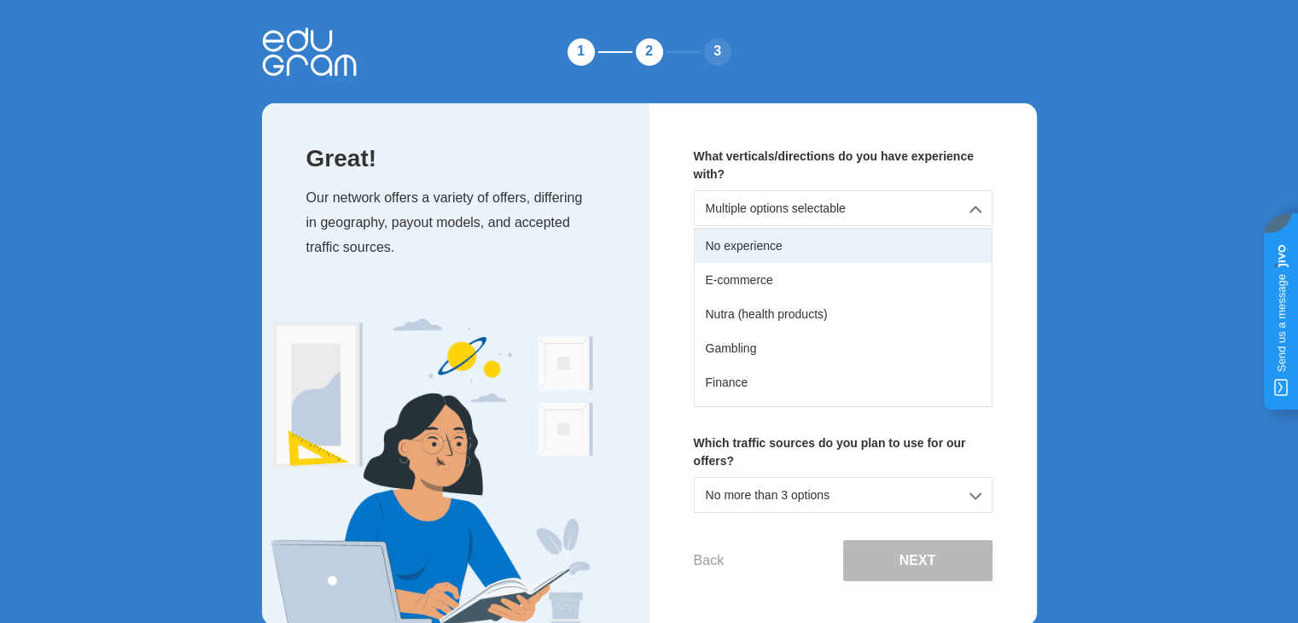 This screenshot has width=1298, height=623. What do you see at coordinates (461, 158) in the screenshot?
I see `p: Great!` at bounding box center [461, 158].